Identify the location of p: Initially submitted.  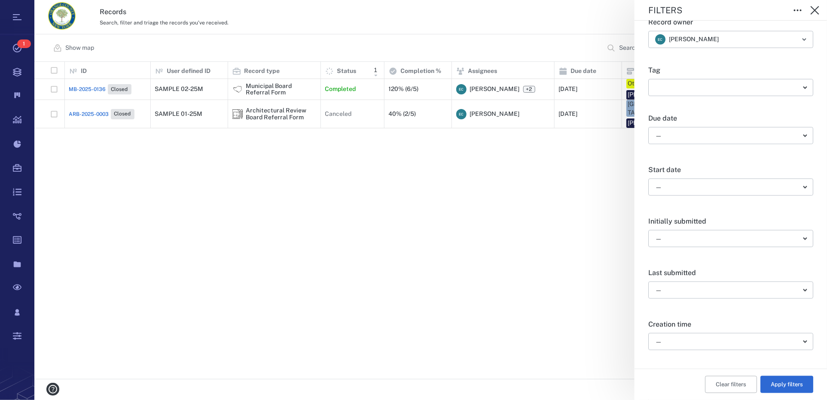
(731, 222).